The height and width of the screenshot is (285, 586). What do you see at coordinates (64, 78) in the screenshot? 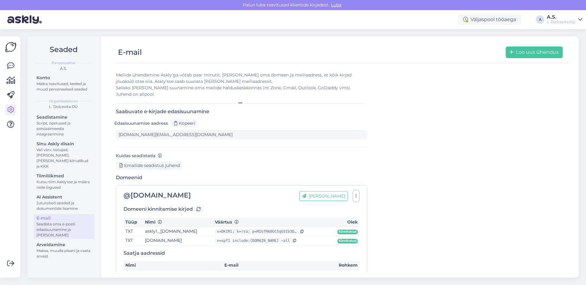
I see `div: Konto` at bounding box center [64, 78].